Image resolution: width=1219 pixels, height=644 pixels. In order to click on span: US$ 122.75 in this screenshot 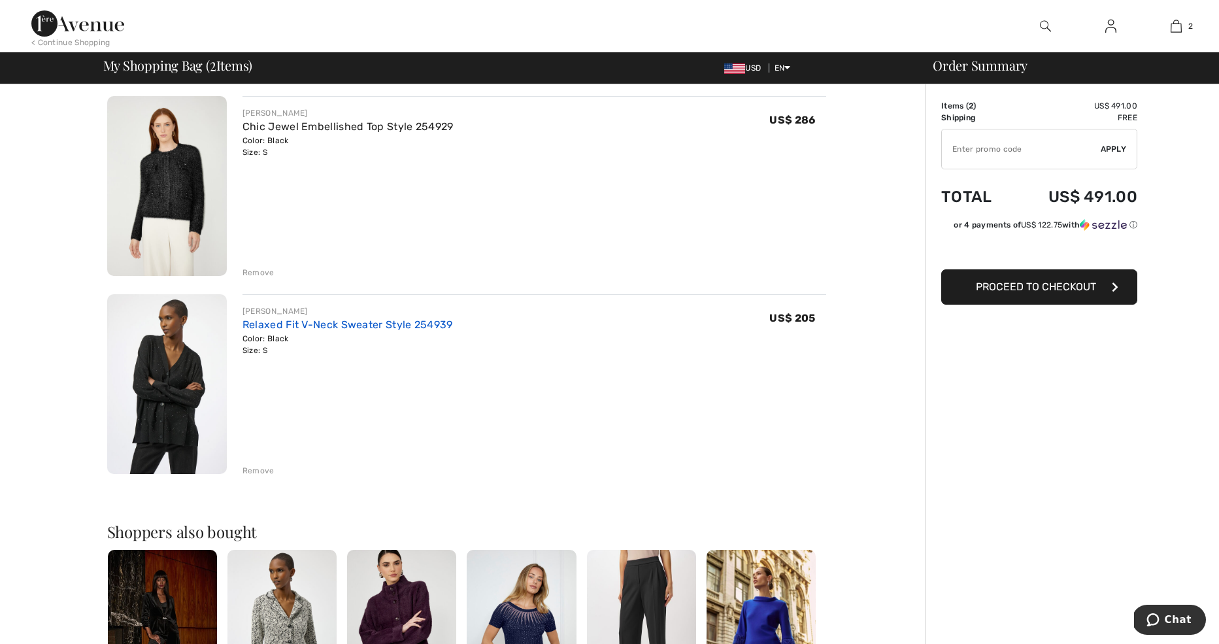, I will do `click(1041, 225)`.